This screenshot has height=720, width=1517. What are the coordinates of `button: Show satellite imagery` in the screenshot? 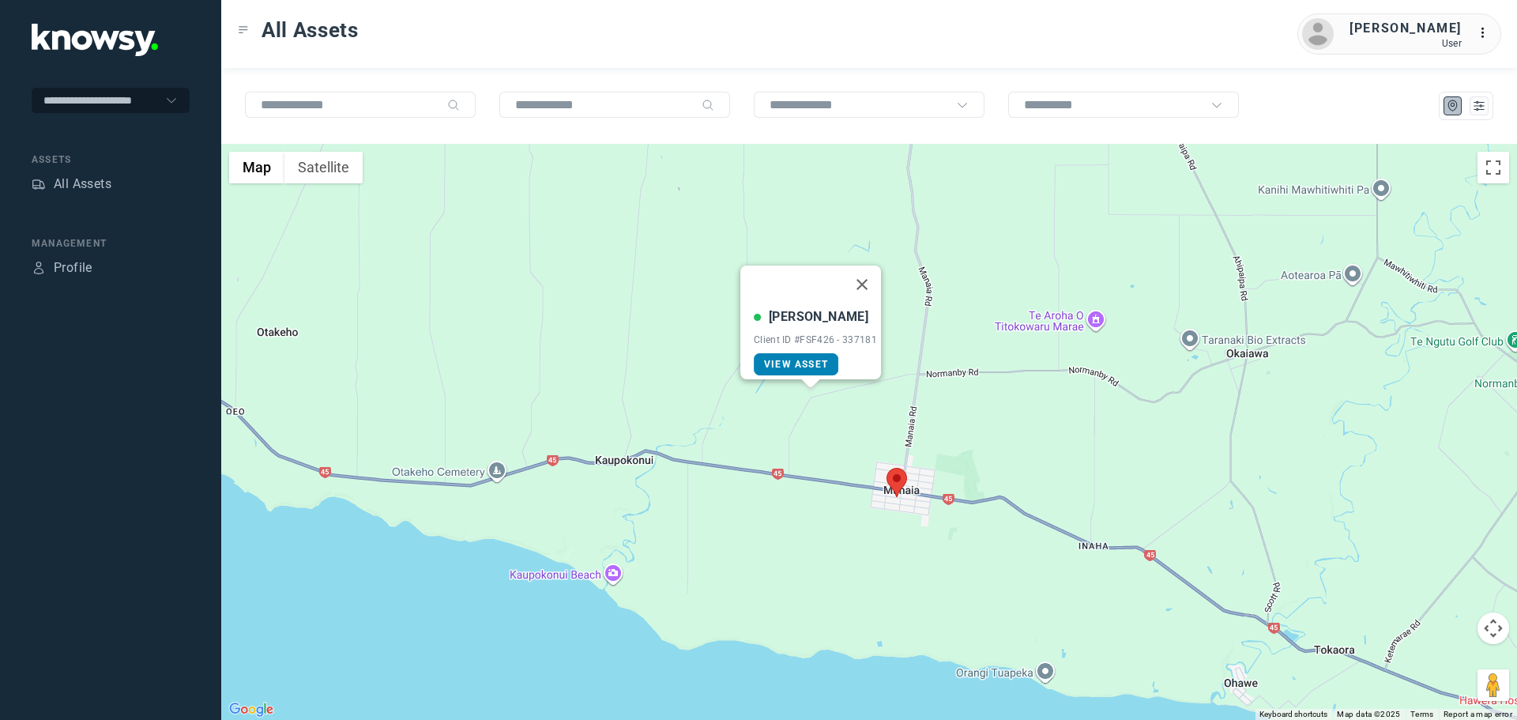 It's located at (323, 167).